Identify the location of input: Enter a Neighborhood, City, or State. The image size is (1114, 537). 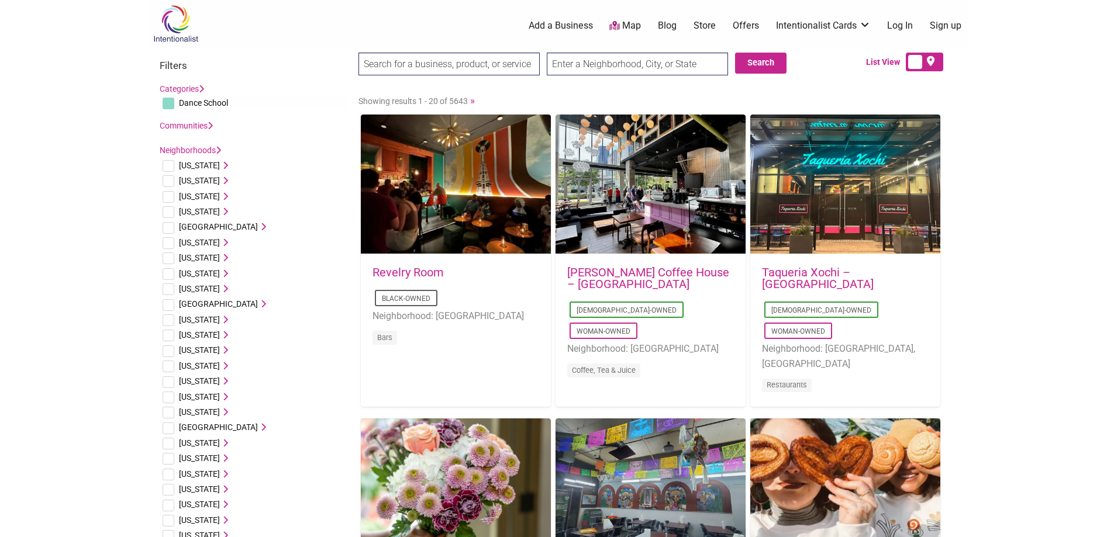
(637, 64).